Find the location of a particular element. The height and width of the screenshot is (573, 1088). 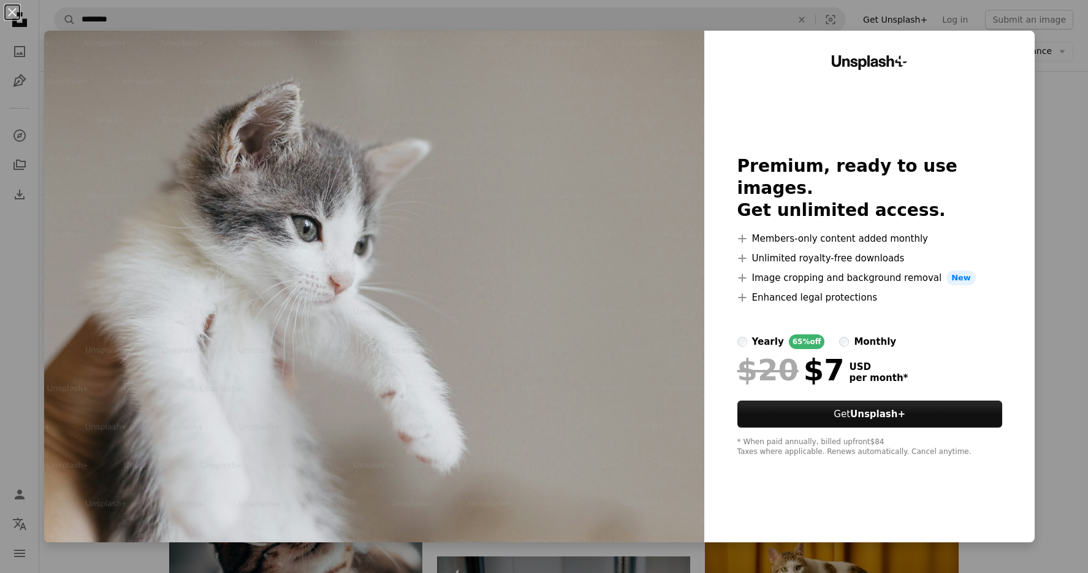

li: Enhanced legal protections is located at coordinates (870, 297).